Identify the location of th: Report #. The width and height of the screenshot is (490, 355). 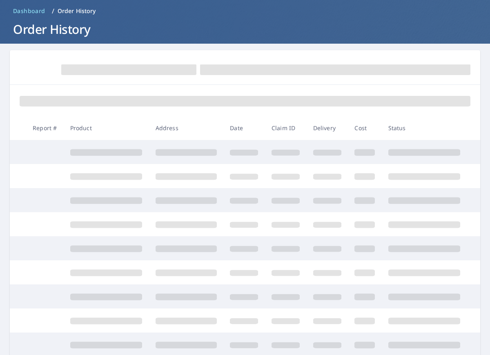
(45, 128).